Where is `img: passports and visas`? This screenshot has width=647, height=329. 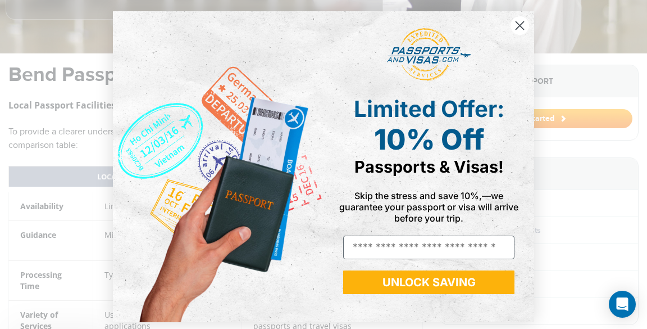
img: passports and visas is located at coordinates (429, 54).